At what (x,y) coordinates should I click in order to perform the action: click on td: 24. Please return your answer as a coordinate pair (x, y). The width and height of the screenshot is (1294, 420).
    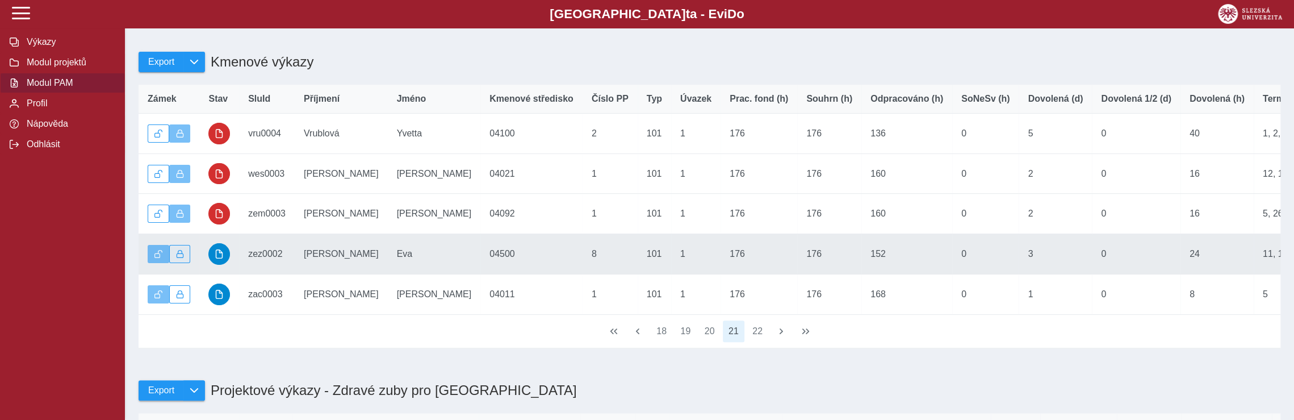
    Looking at the image, I should click on (1217, 254).